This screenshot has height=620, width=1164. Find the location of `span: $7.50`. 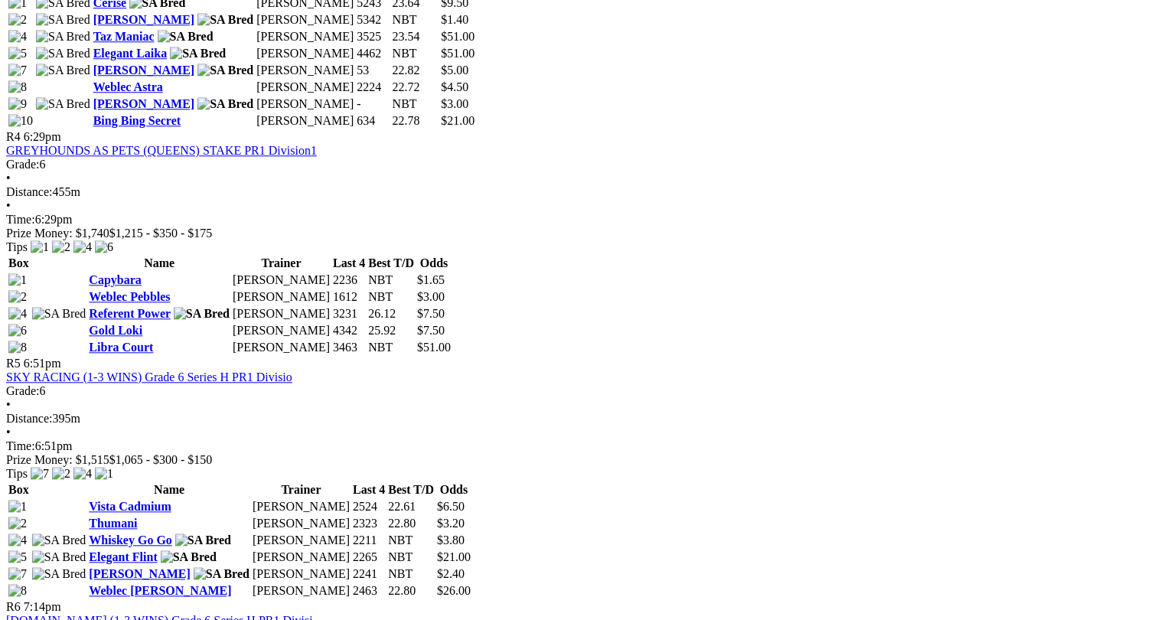

span: $7.50 is located at coordinates (431, 313).